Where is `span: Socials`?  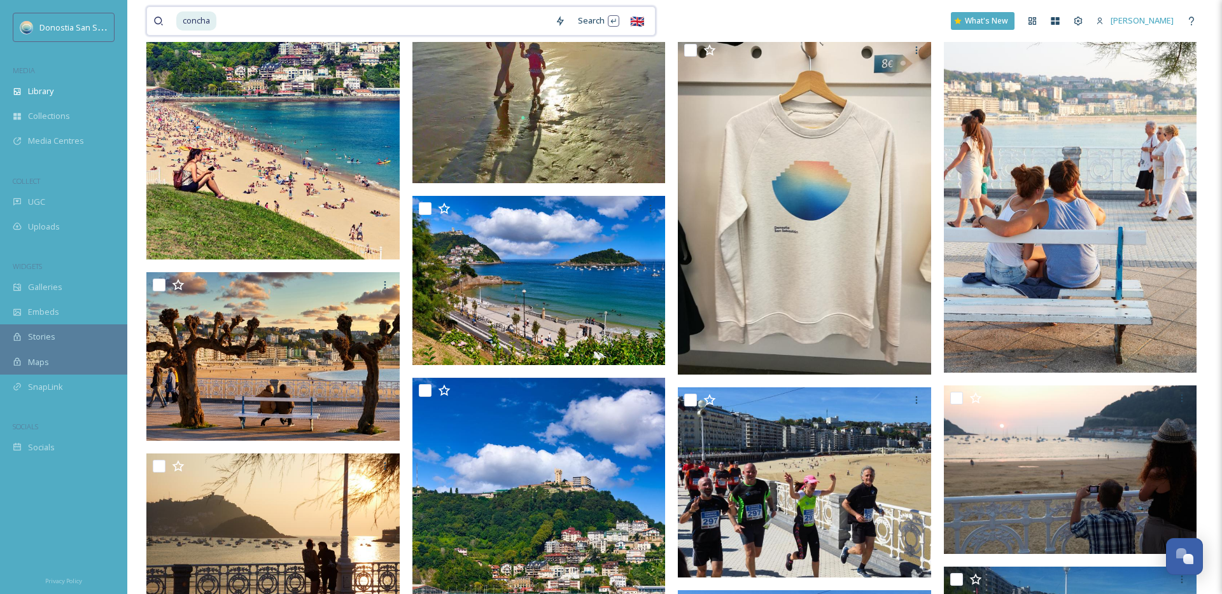
span: Socials is located at coordinates (41, 447).